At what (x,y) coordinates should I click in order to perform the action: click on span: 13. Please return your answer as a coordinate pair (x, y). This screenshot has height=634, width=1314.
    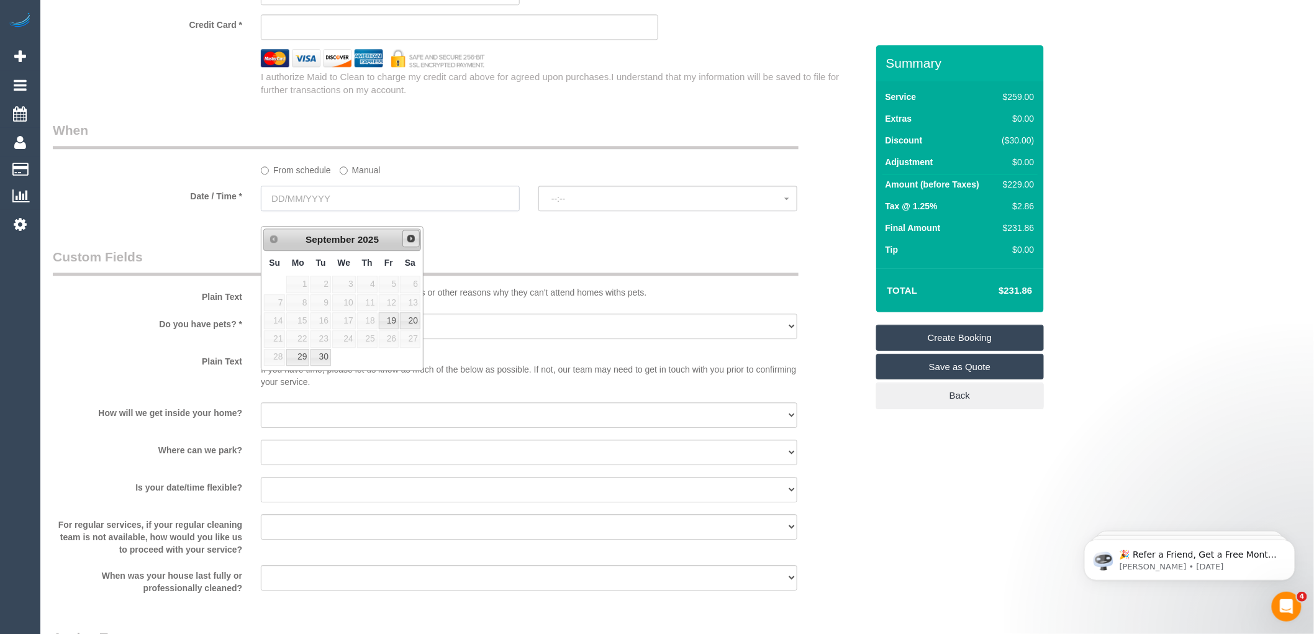
    Looking at the image, I should click on (410, 302).